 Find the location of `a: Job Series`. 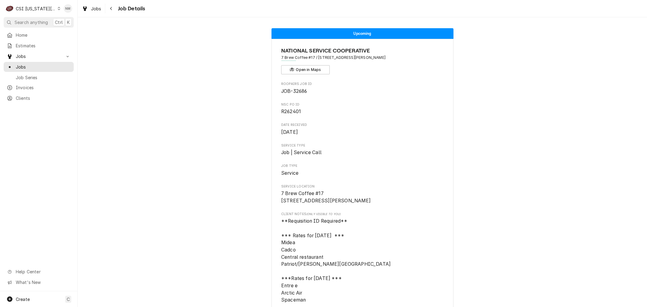

a: Job Series is located at coordinates (38, 77).